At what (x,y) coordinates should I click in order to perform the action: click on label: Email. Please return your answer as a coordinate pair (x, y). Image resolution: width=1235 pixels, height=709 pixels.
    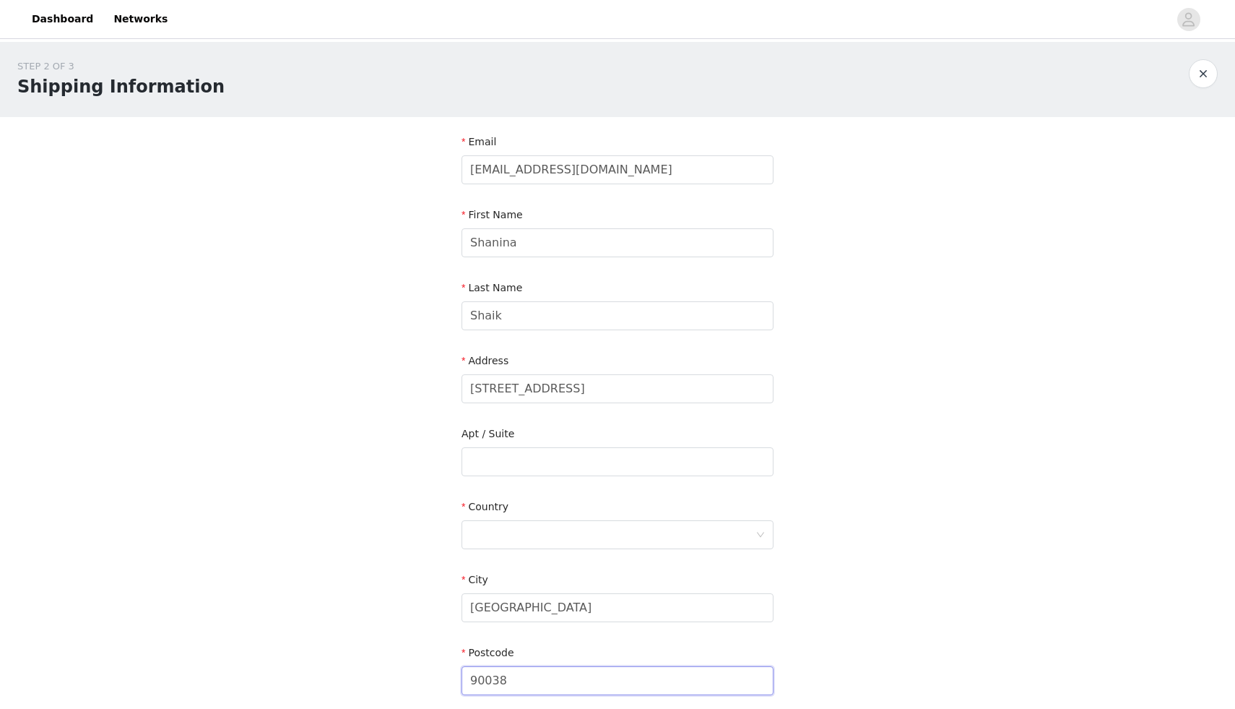
    Looking at the image, I should click on (479, 142).